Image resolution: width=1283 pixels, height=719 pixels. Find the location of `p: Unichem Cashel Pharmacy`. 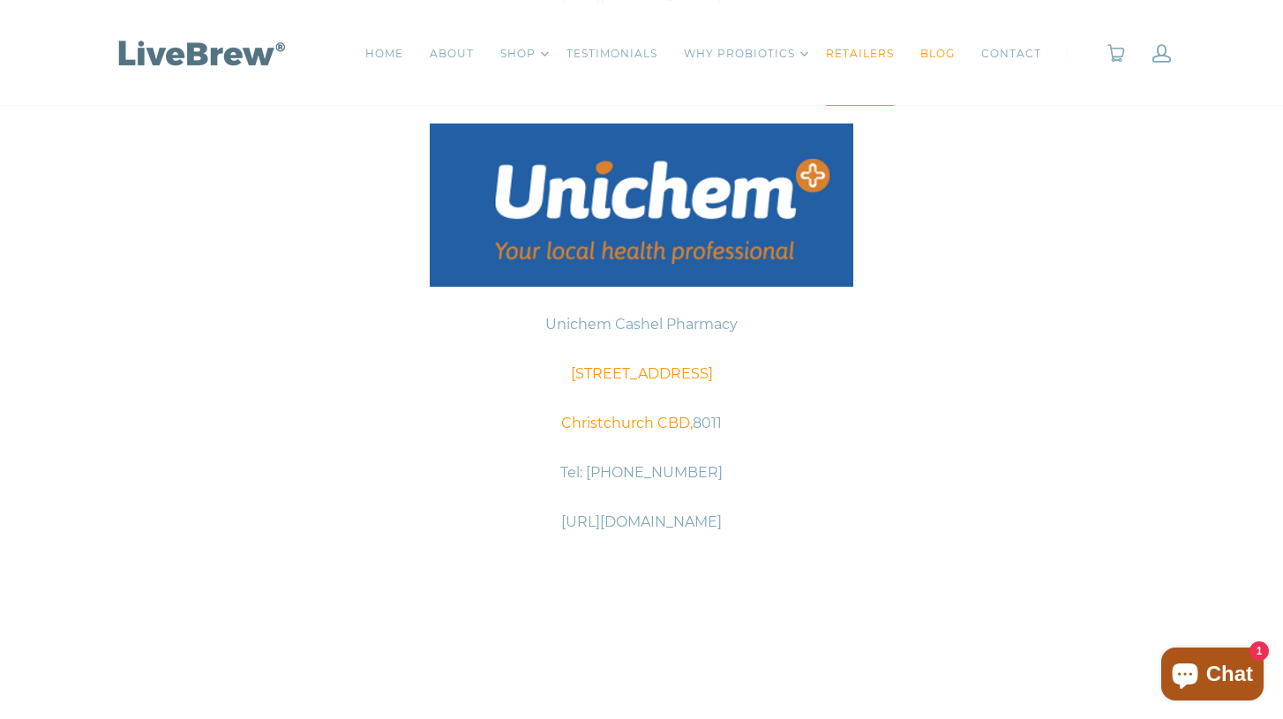

p: Unichem Cashel Pharmacy is located at coordinates (642, 325).